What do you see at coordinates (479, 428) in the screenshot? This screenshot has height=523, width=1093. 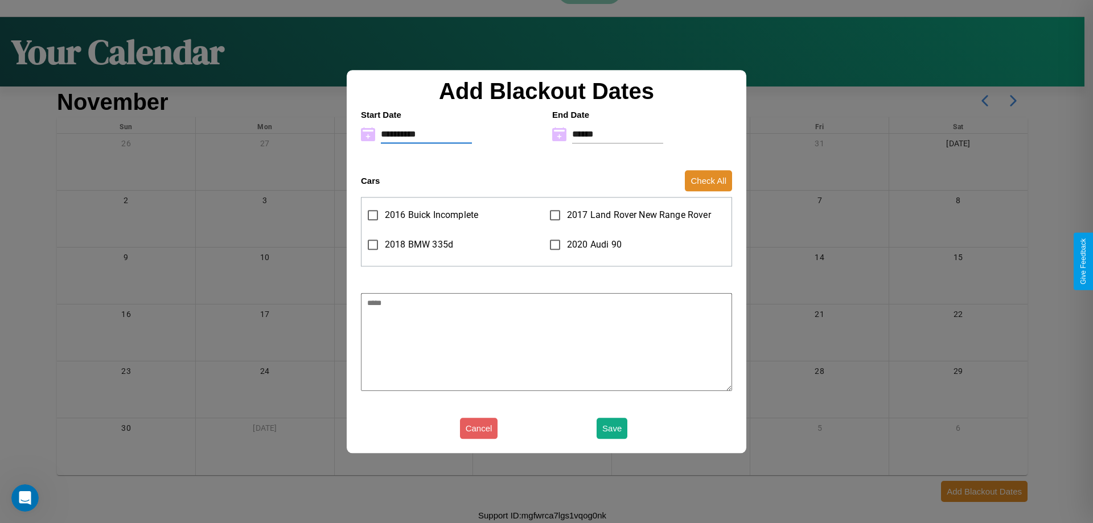 I see `button: Cancel` at bounding box center [479, 428].